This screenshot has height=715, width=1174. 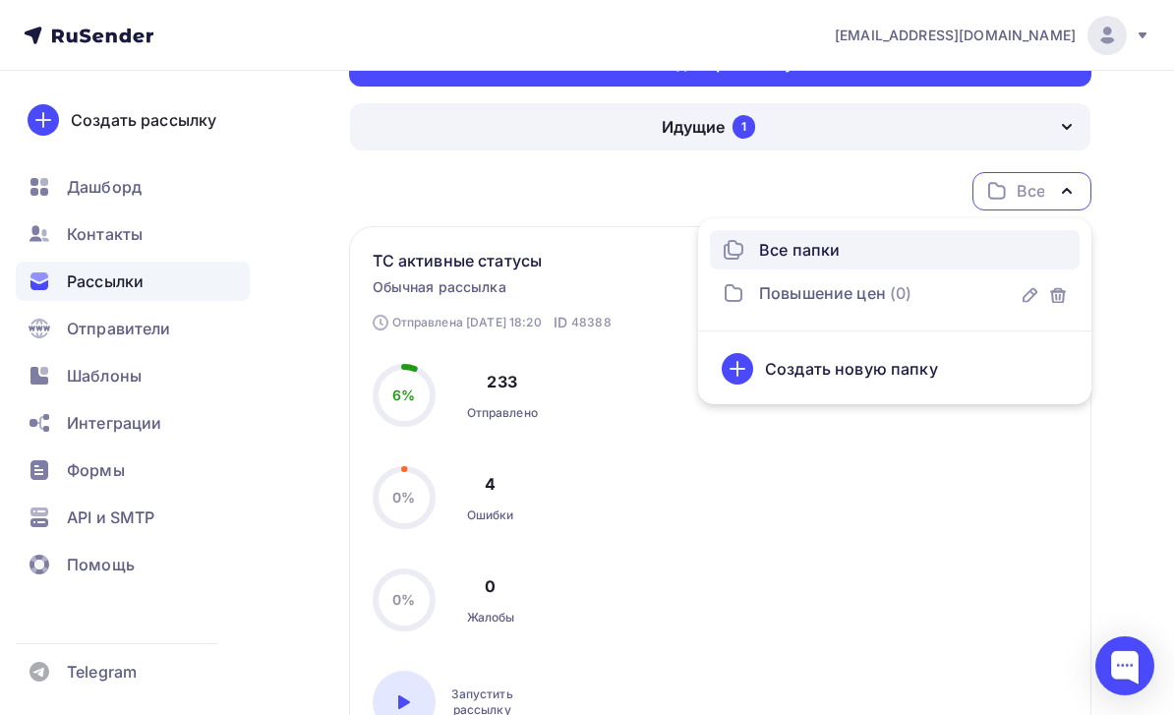 What do you see at coordinates (473, 261) in the screenshot?
I see `a: ТС активные статусы` at bounding box center [473, 261].